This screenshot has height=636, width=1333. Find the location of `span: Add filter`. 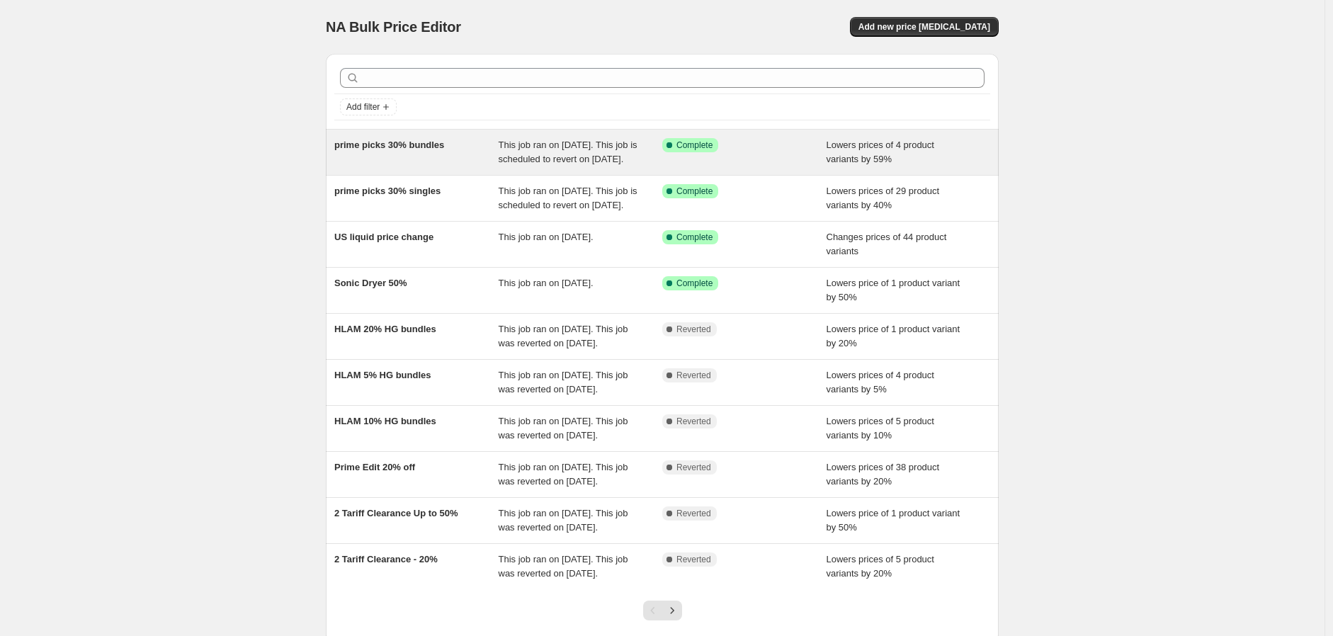

span: Add filter is located at coordinates (363, 107).